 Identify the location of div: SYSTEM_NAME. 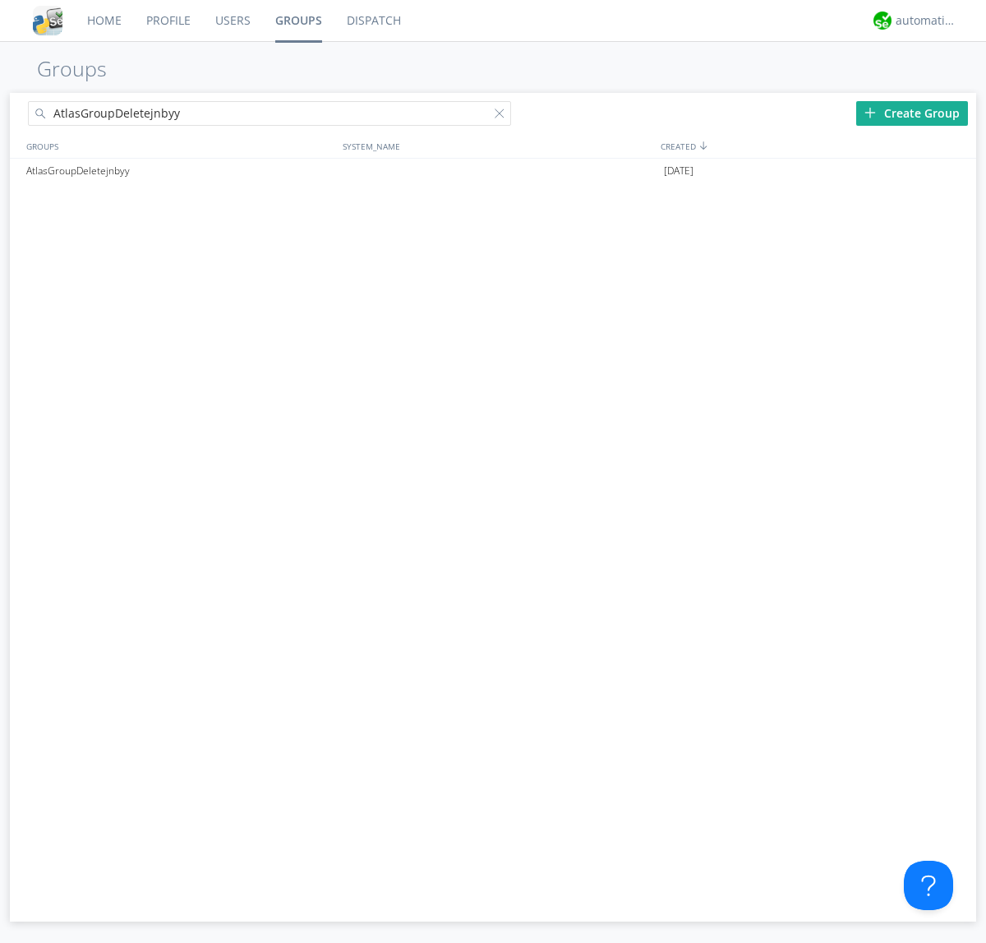
(497, 146).